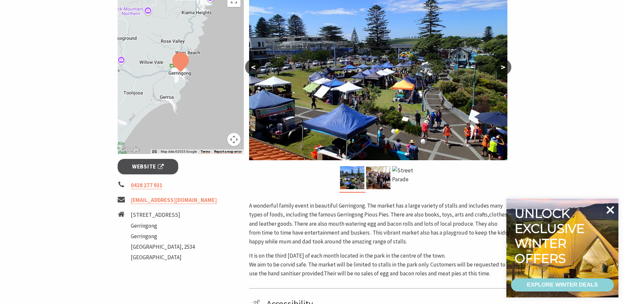 The width and height of the screenshot is (625, 304). What do you see at coordinates (228, 152) in the screenshot?
I see `a: Report a map error` at bounding box center [228, 152].